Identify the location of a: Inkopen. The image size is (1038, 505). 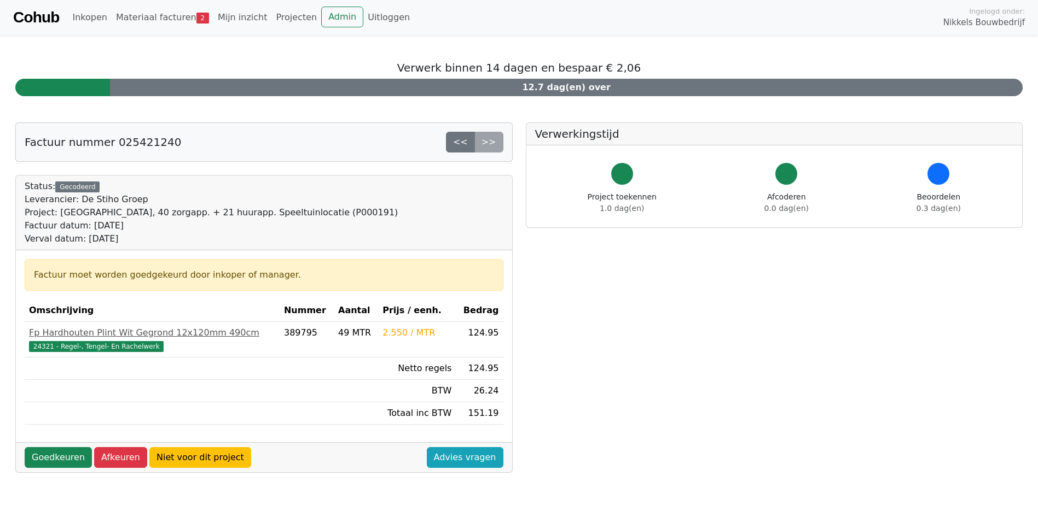
(89, 18).